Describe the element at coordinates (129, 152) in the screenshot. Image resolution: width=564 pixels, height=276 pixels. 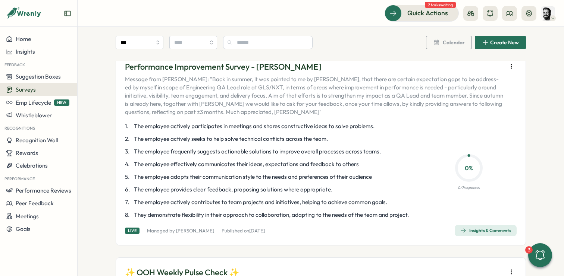
I see `span: 3 .` at that location.